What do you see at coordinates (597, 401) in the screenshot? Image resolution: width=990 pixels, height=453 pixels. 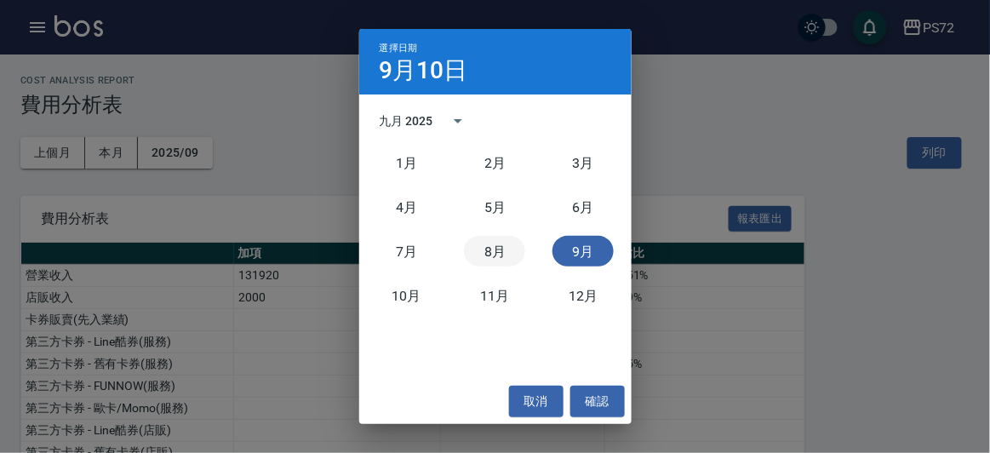 I see `button: 確認` at bounding box center [597, 401].